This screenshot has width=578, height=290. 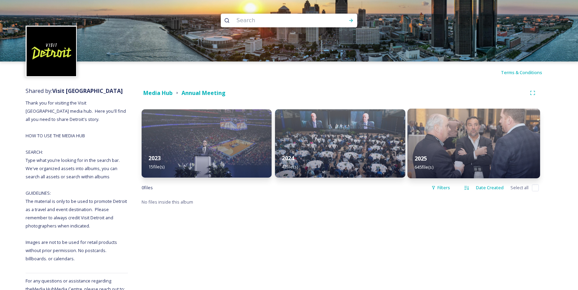 What do you see at coordinates (74, 91) in the screenshot?
I see `span: Shared by:` at bounding box center [74, 91].